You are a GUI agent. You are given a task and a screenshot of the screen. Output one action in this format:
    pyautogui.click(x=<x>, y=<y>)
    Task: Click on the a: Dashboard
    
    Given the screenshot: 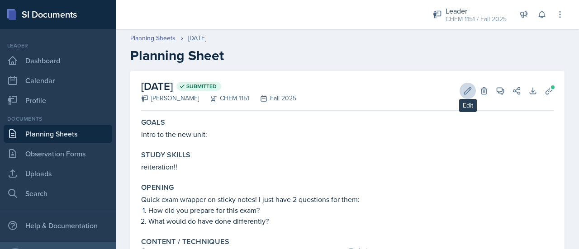 What is the action you would take?
    pyautogui.click(x=58, y=61)
    